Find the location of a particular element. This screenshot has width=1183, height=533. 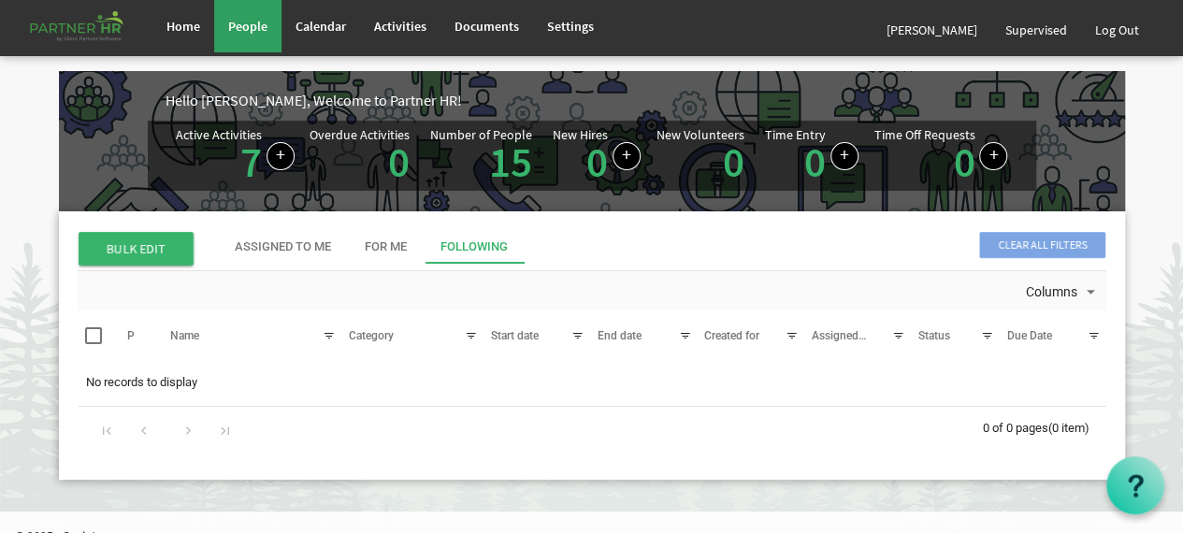

span: BULK EDIT is located at coordinates (136, 249).